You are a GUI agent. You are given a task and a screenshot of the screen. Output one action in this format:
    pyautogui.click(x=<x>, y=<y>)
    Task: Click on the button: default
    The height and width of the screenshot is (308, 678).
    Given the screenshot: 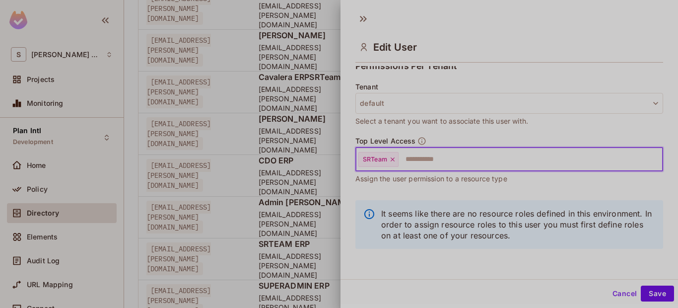 What is the action you would take?
    pyautogui.click(x=509, y=103)
    